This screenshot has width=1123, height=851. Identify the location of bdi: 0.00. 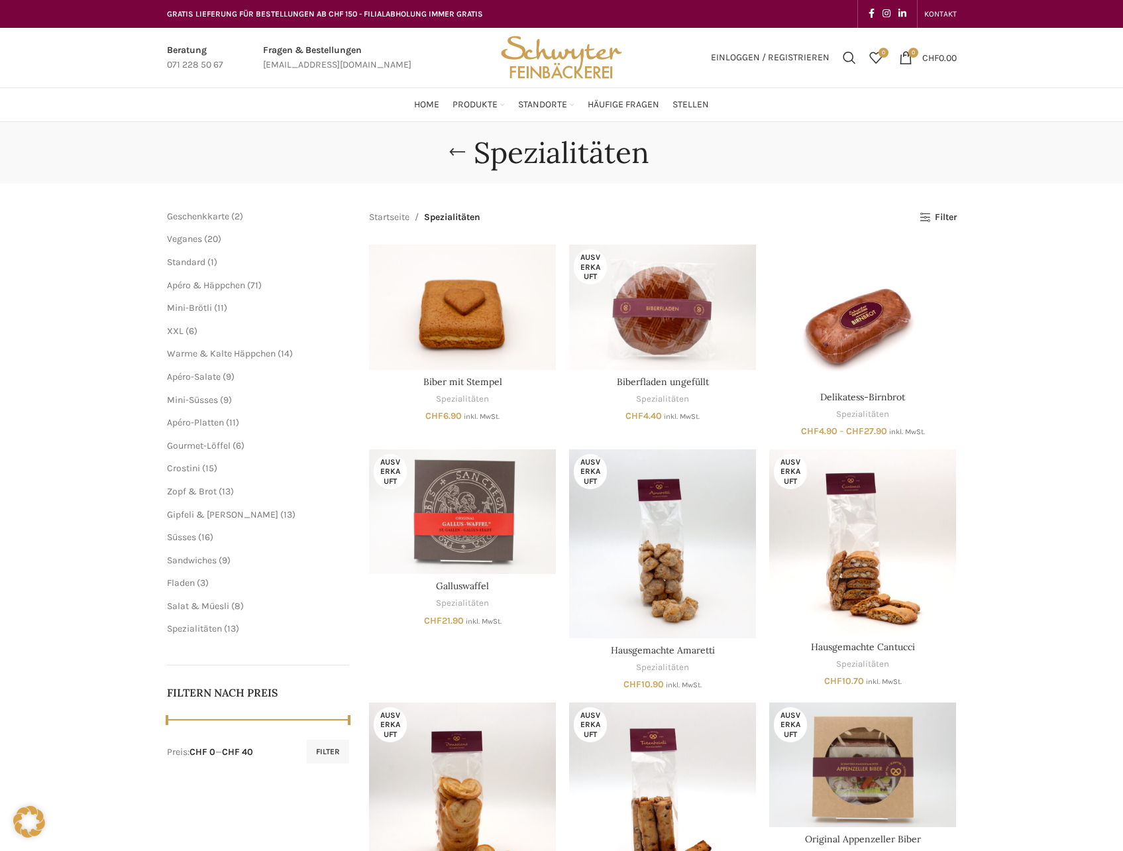
(940, 57).